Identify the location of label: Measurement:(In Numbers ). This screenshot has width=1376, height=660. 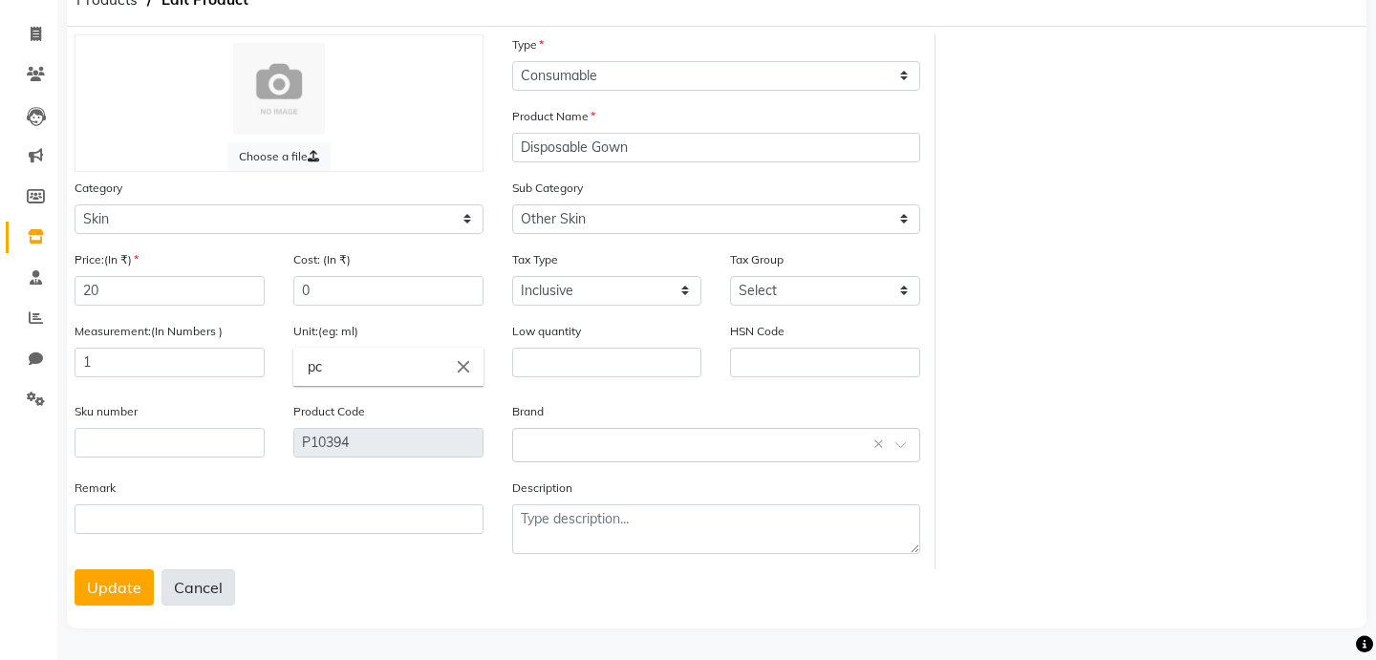
(148, 332).